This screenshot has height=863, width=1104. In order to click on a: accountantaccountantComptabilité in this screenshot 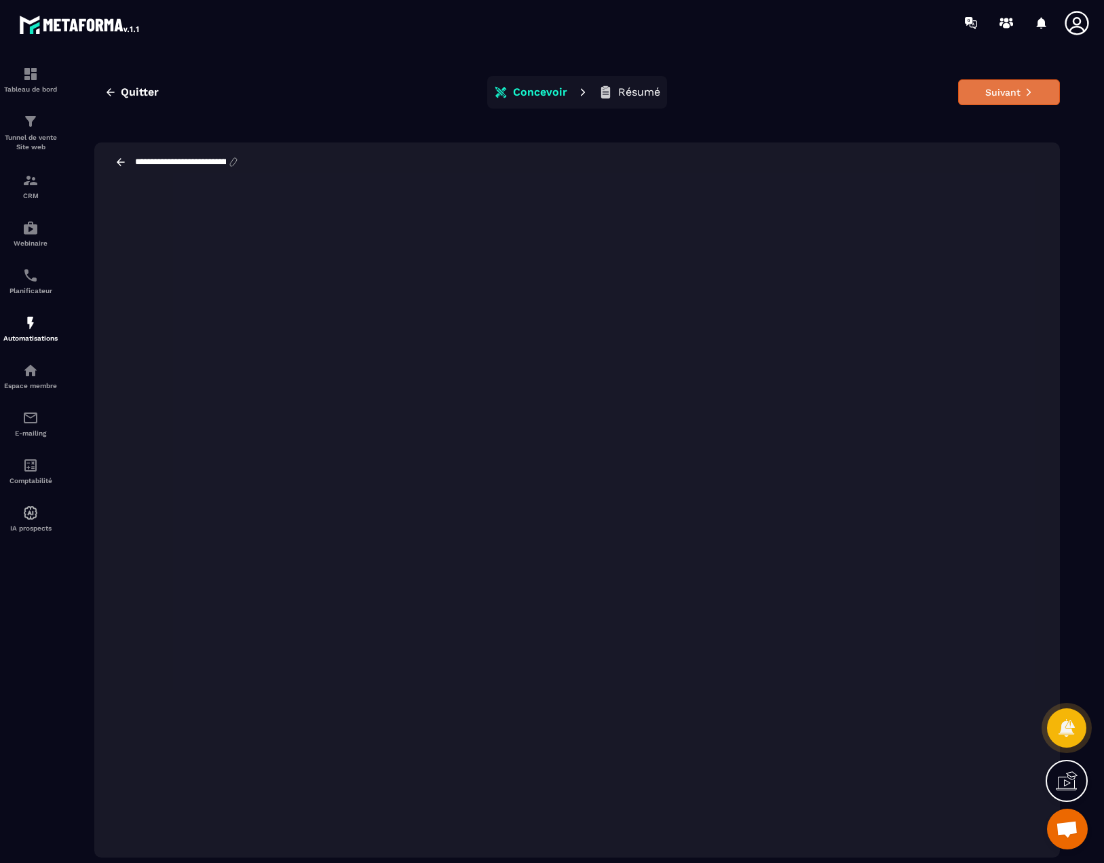, I will do `click(31, 471)`.